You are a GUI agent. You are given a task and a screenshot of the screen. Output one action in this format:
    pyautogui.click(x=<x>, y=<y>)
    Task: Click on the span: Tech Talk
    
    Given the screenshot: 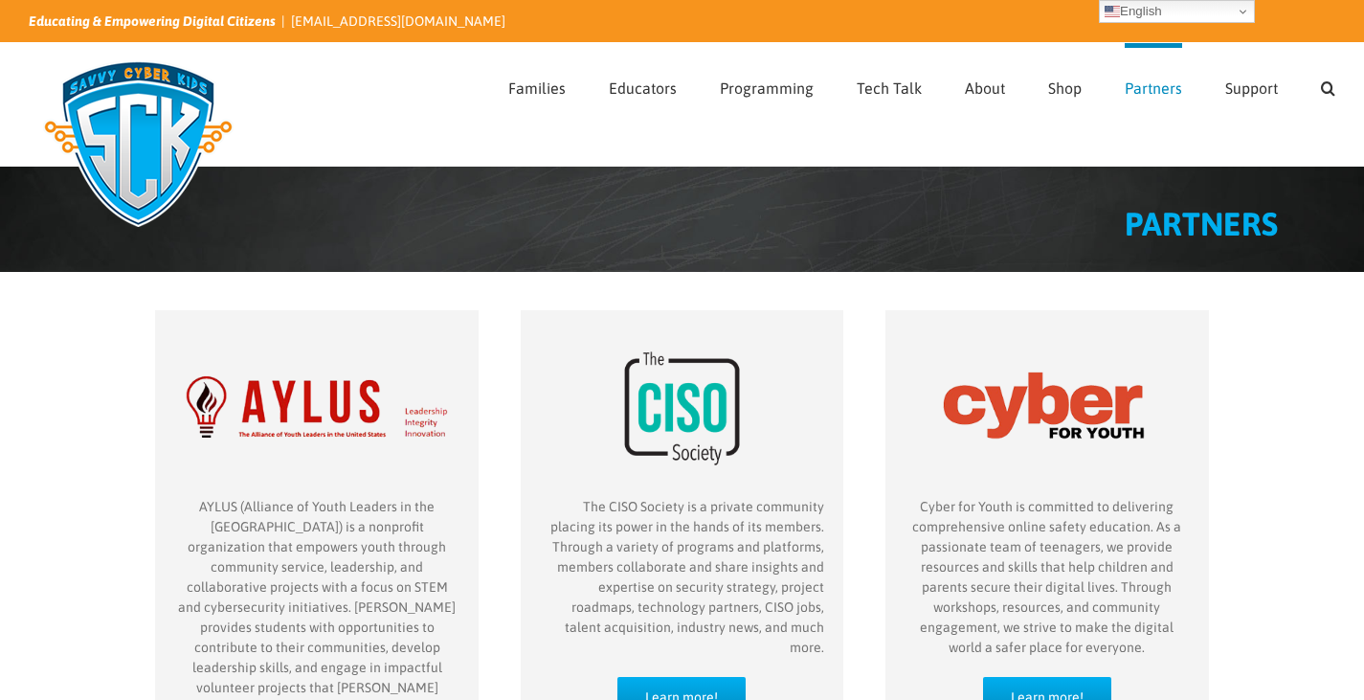 What is the action you would take?
    pyautogui.click(x=889, y=88)
    